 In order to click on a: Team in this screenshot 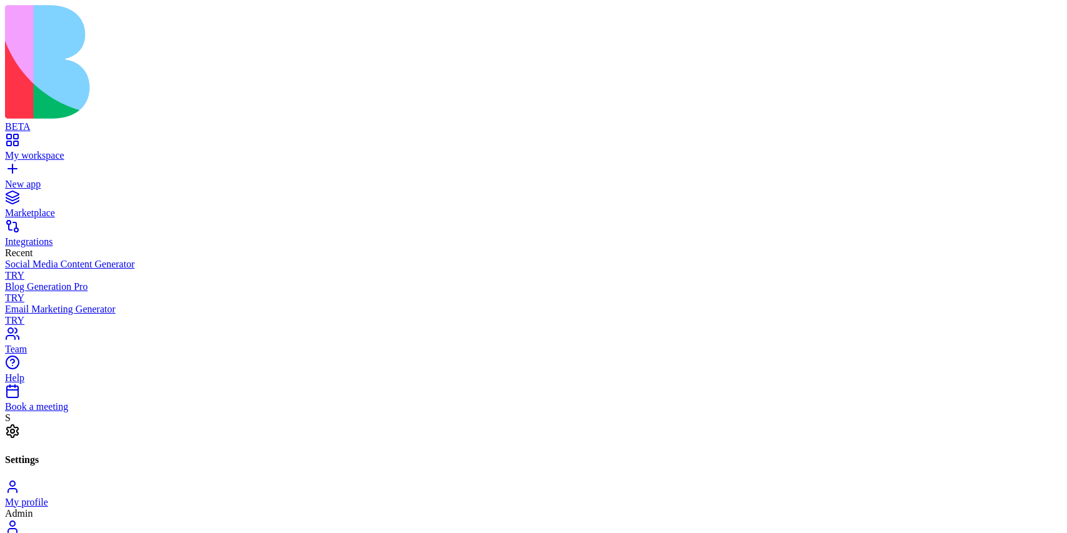, I will do `click(533, 344)`.